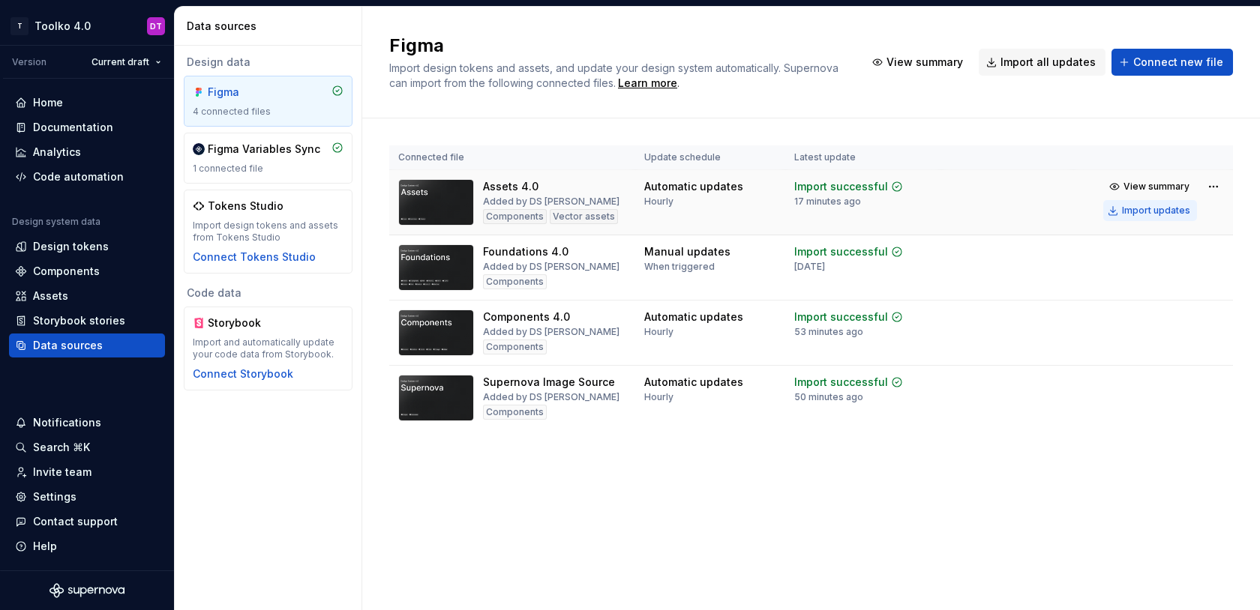  What do you see at coordinates (56, 222) in the screenshot?
I see `div: Design system data` at bounding box center [56, 222].